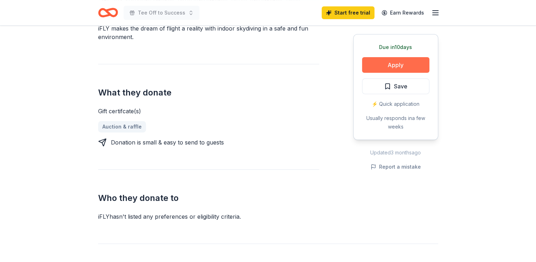 The image size is (536, 262). I want to click on div: Usually responds in a few weeks, so click(396, 122).